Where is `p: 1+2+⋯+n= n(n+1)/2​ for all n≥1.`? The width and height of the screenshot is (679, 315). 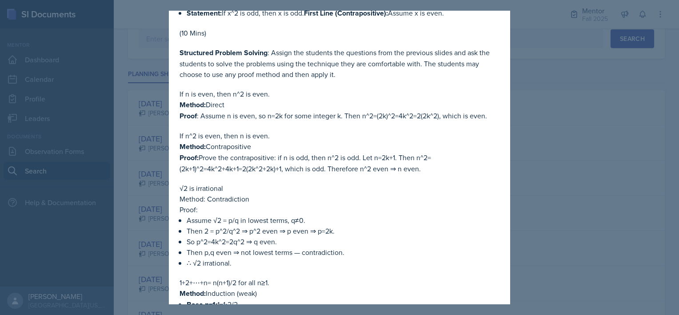 p: 1+2+⋯+n= n(n+1)/2​ for all n≥1. is located at coordinates (340, 282).